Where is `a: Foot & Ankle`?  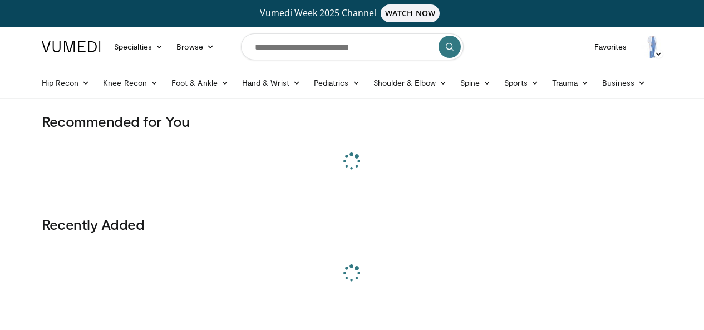 a: Foot & Ankle is located at coordinates (200, 83).